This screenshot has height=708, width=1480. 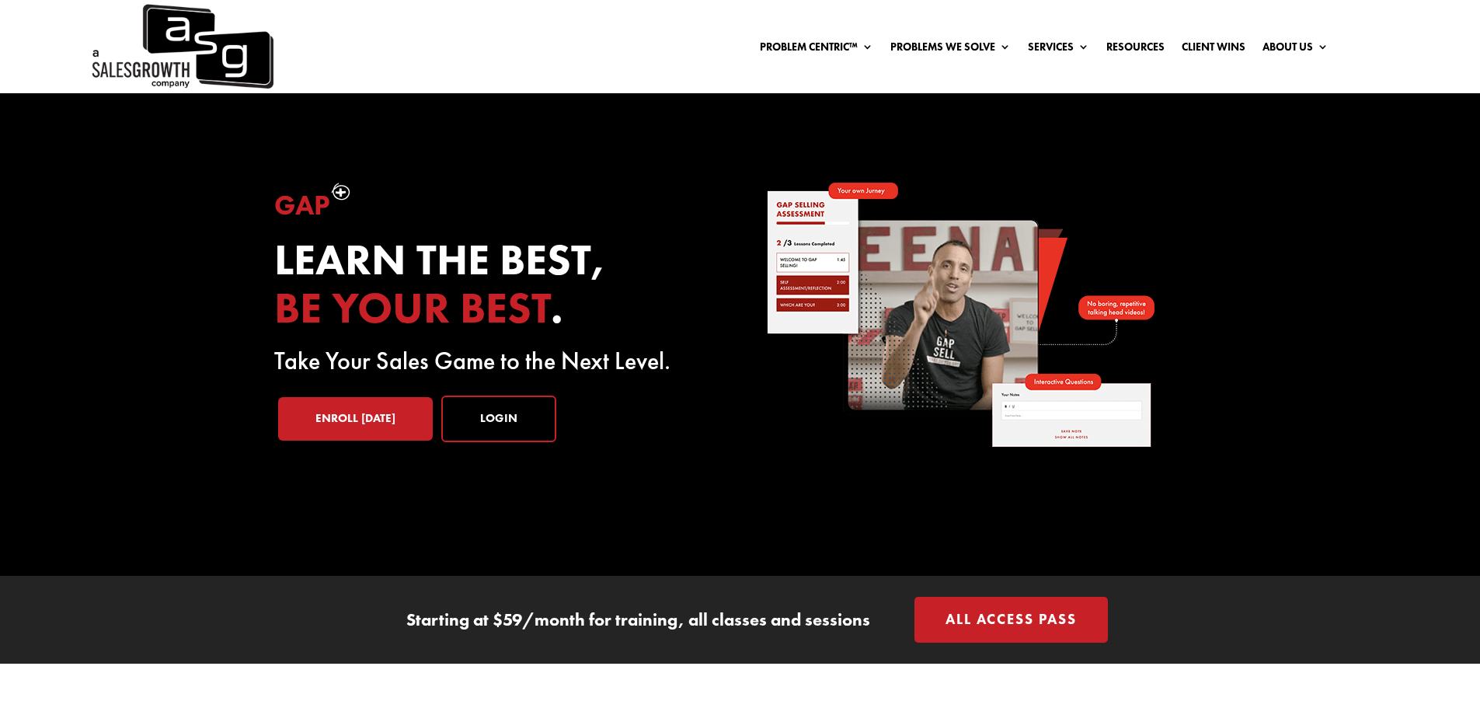 I want to click on a: Problems We Solve, so click(x=950, y=50).